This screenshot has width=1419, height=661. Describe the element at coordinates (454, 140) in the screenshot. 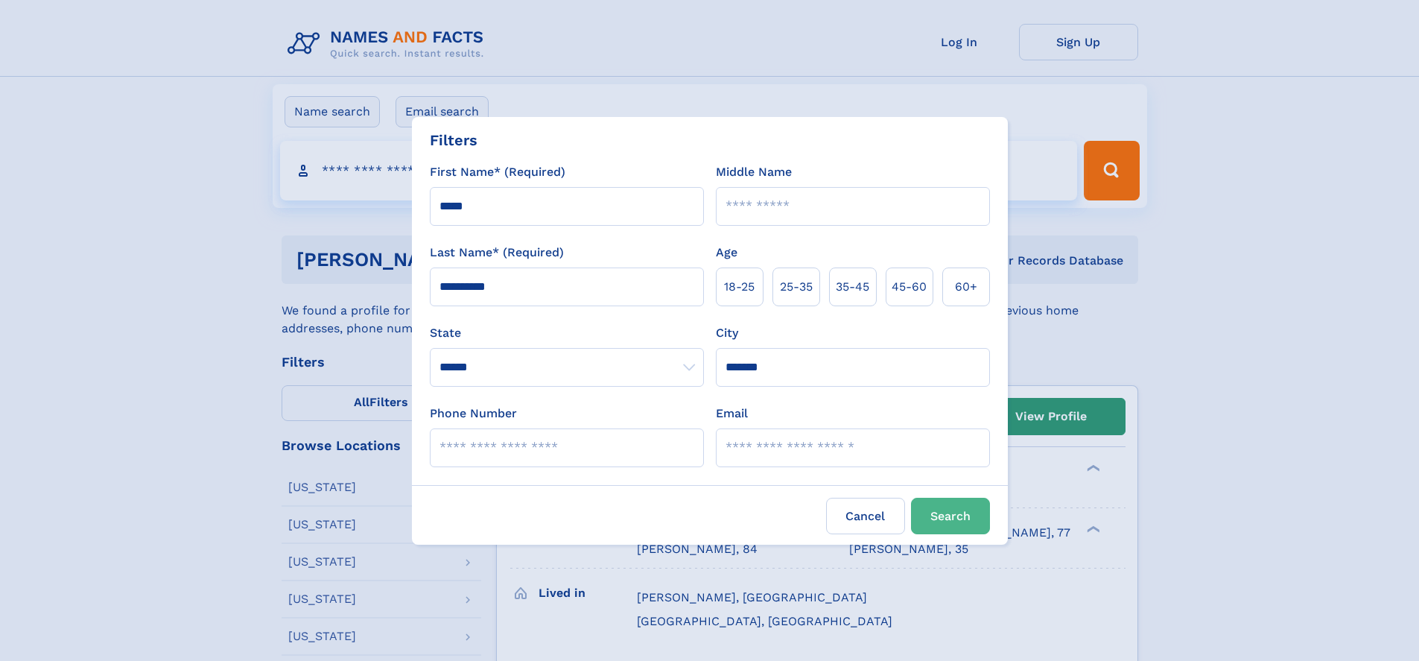

I see `div: Filters` at that location.